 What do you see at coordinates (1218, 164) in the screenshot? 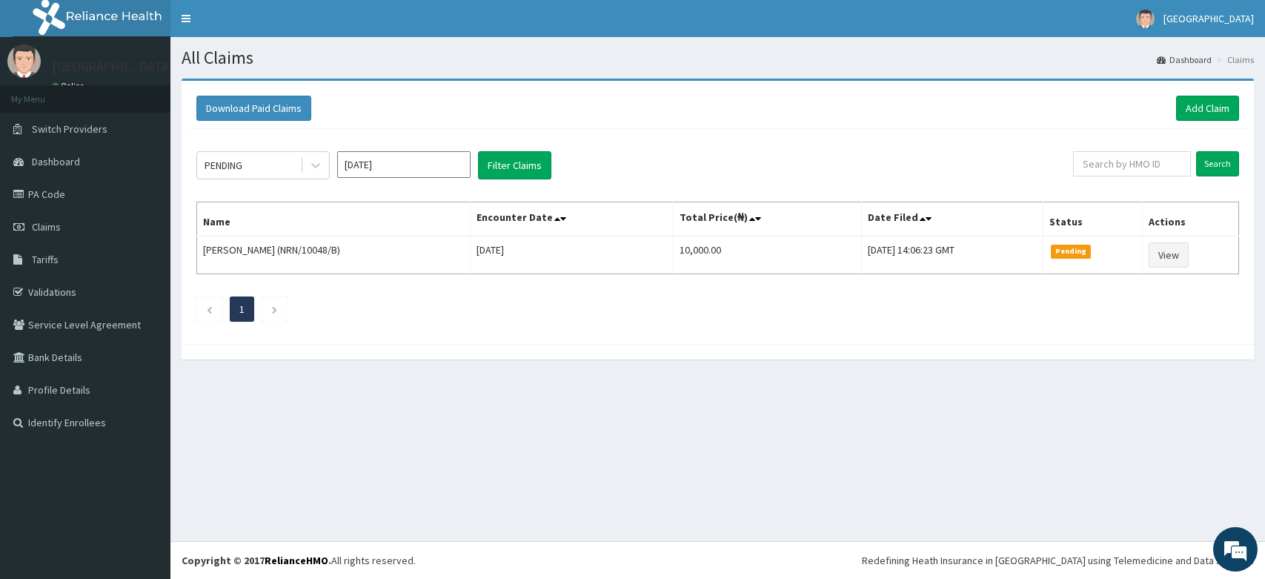
I see `input: Search` at bounding box center [1218, 164].